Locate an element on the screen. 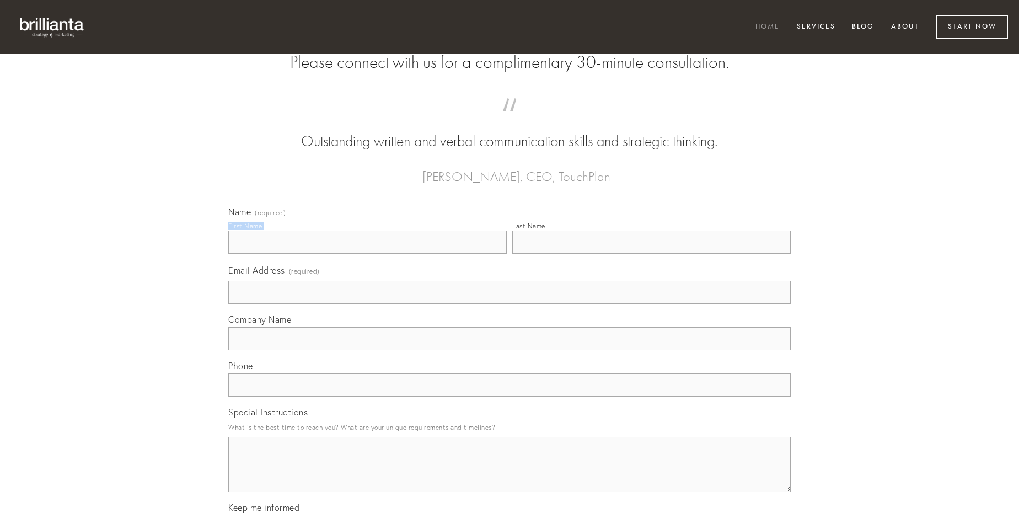 The image size is (1019, 518). div: First Name is located at coordinates (245, 226).